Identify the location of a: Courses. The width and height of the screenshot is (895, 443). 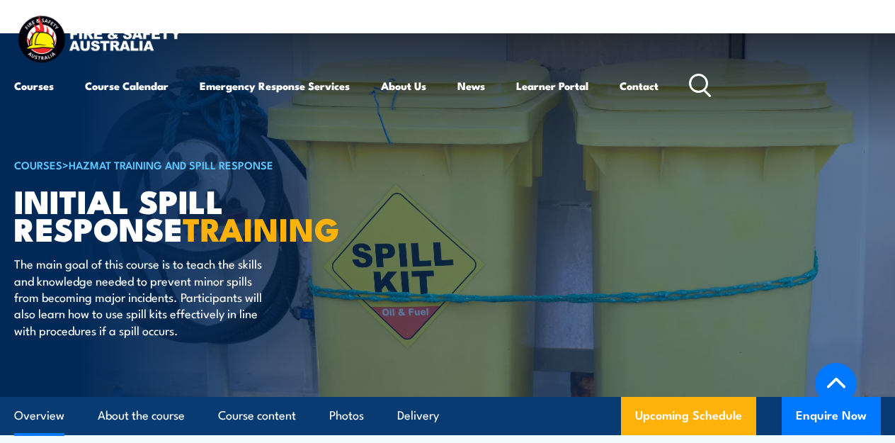
(34, 86).